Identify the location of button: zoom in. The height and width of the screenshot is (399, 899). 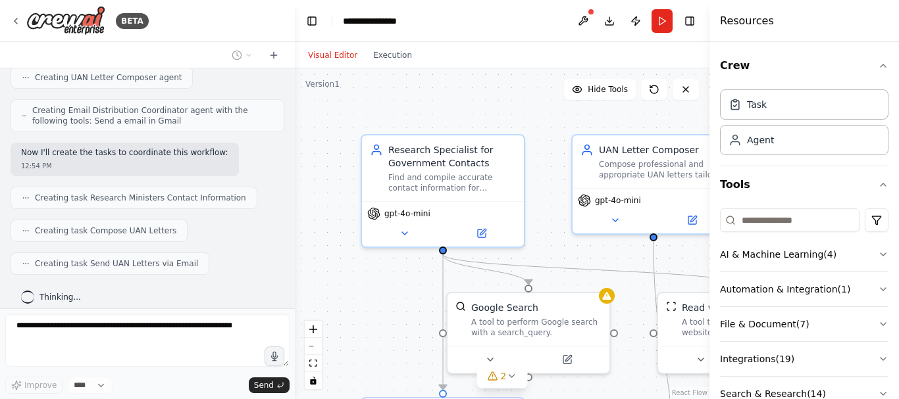
(313, 330).